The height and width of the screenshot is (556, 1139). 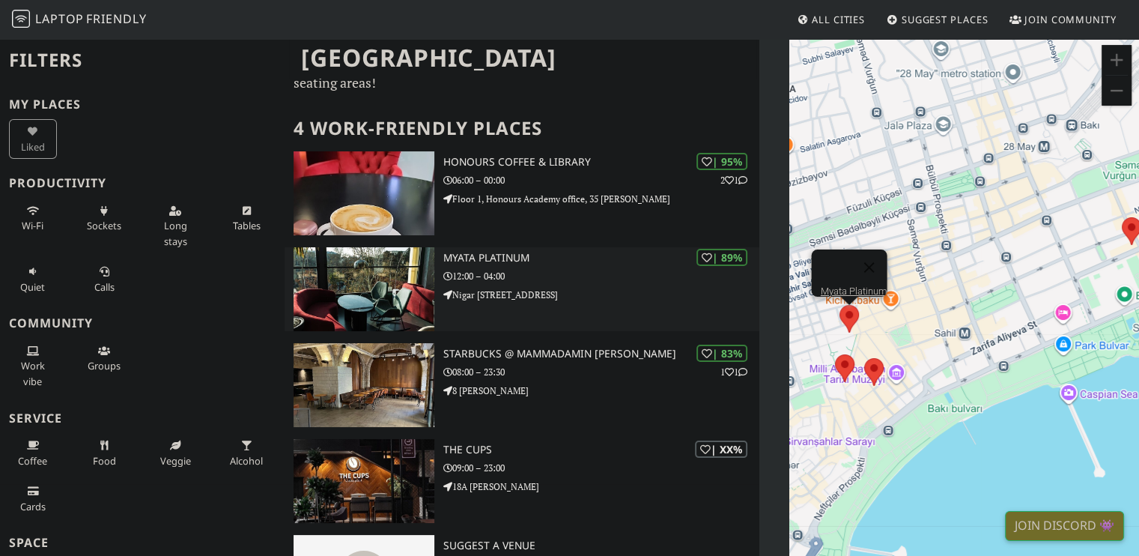 What do you see at coordinates (32, 287) in the screenshot?
I see `span: Quiet` at bounding box center [32, 287].